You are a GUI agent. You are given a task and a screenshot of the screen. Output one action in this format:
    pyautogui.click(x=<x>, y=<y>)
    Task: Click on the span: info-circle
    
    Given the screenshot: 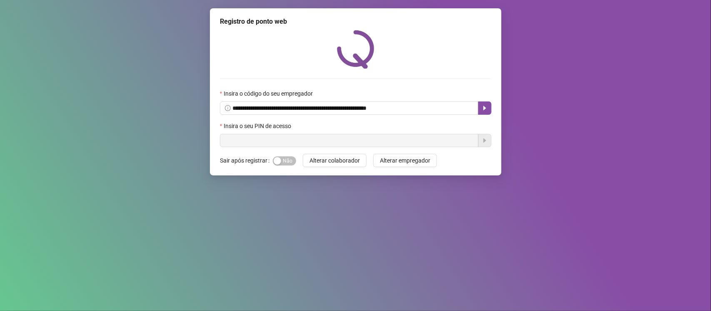 What is the action you would take?
    pyautogui.click(x=228, y=108)
    